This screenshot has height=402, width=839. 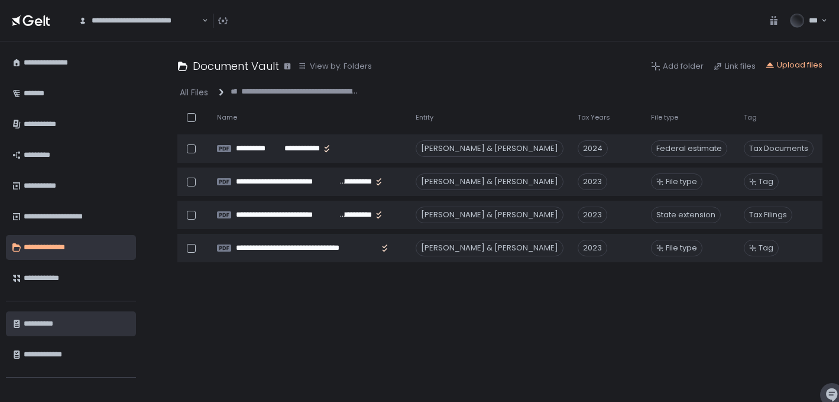 I want to click on div: Federal estimate, so click(x=689, y=148).